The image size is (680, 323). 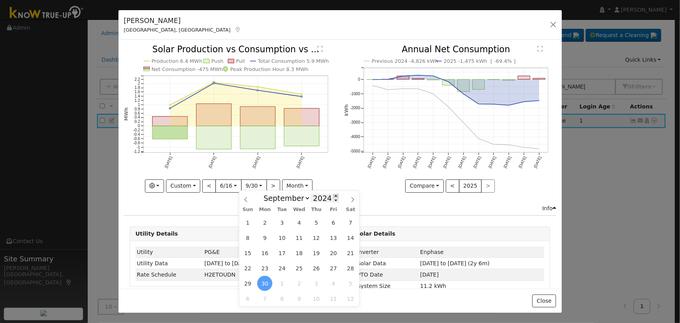 What do you see at coordinates (139, 83) in the screenshot?
I see `text: 2` at bounding box center [139, 83].